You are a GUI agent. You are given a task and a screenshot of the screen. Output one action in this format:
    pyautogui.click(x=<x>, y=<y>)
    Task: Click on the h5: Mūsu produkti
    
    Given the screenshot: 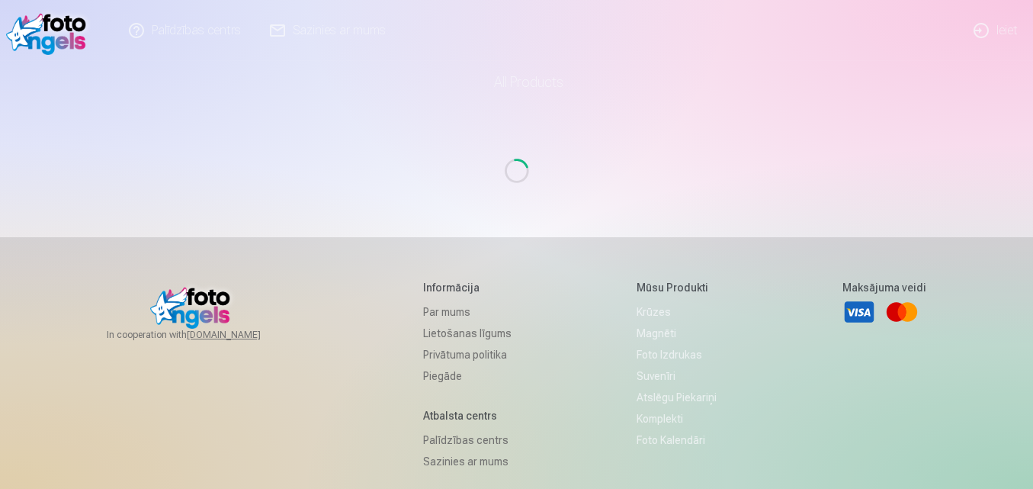 What is the action you would take?
    pyautogui.click(x=676, y=287)
    